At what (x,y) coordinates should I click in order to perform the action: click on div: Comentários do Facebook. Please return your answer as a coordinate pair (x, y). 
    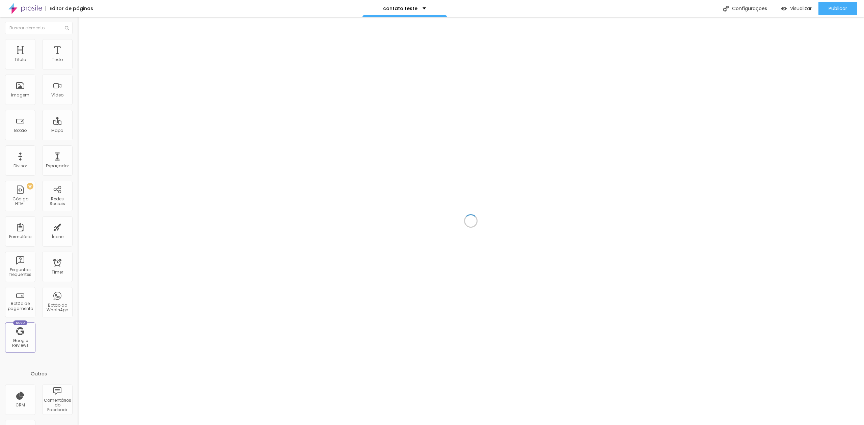
    Looking at the image, I should click on (57, 406).